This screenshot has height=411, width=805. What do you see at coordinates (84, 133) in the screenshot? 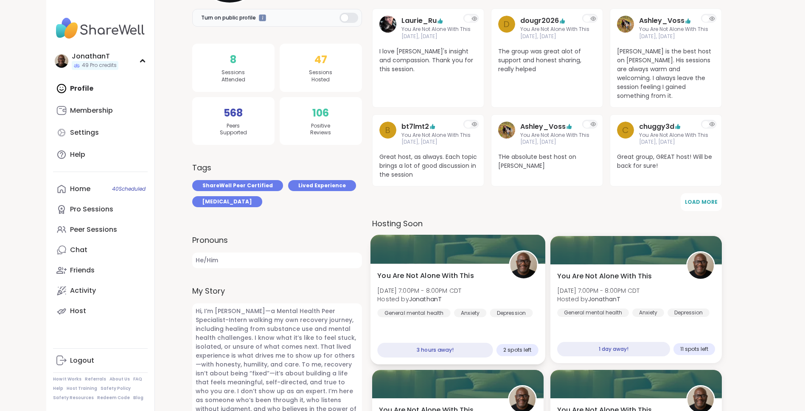
I see `div: Settings` at bounding box center [84, 133].